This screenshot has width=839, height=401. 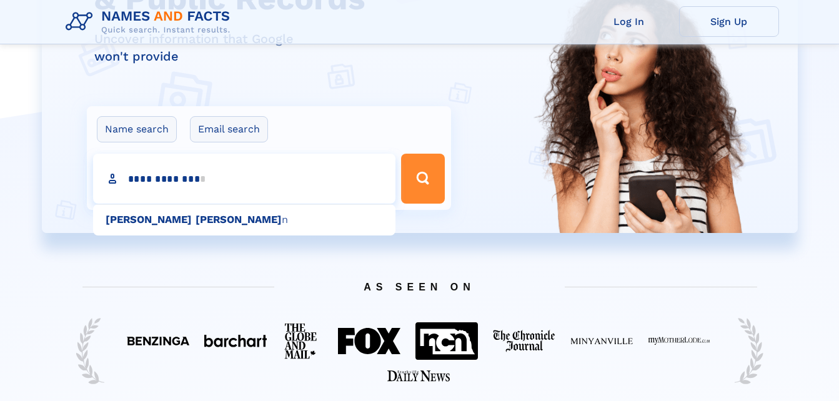 I want to click on span: AS SEEN ON, so click(x=420, y=287).